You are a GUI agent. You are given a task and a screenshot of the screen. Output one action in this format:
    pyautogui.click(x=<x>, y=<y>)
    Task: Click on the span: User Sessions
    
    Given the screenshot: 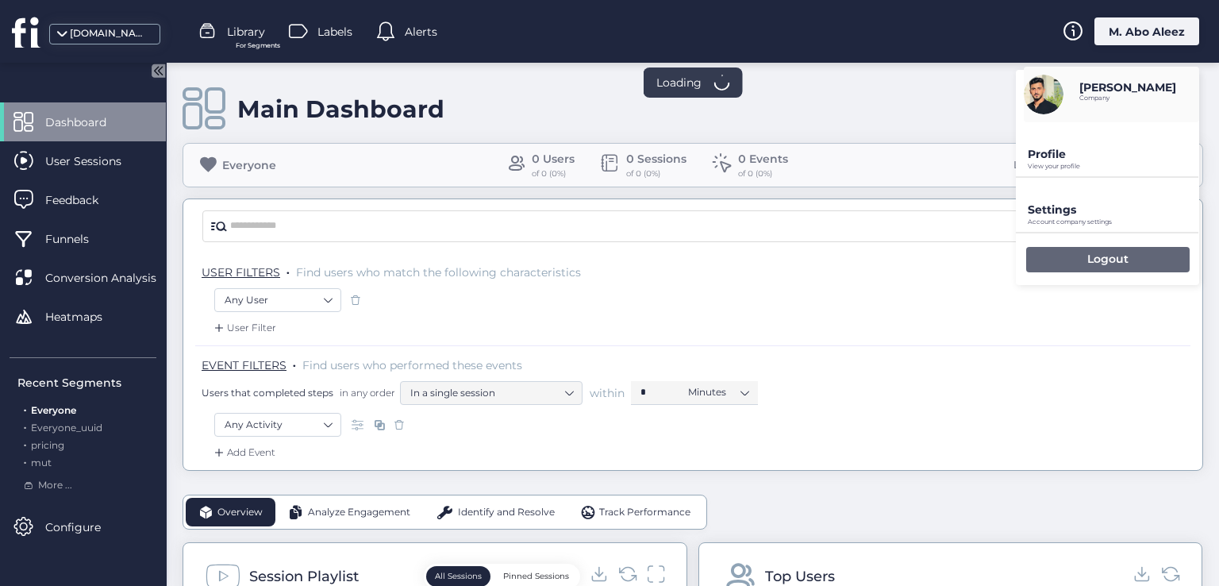 What is the action you would take?
    pyautogui.click(x=95, y=161)
    